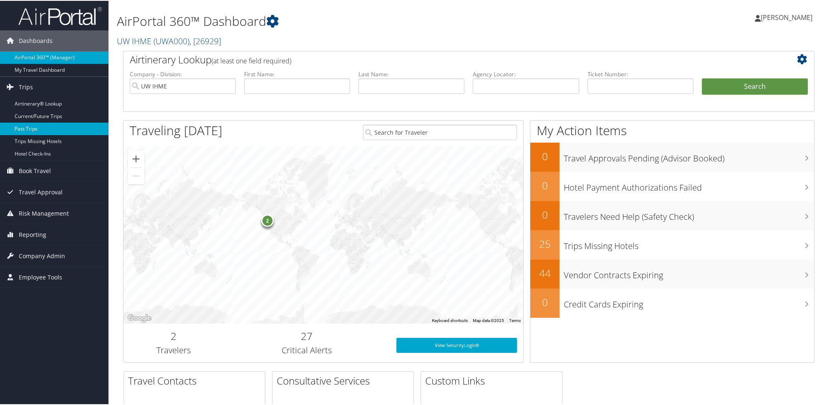 Image resolution: width=825 pixels, height=405 pixels. Describe the element at coordinates (411, 73) in the screenshot. I see `label: Last Name:` at that location.